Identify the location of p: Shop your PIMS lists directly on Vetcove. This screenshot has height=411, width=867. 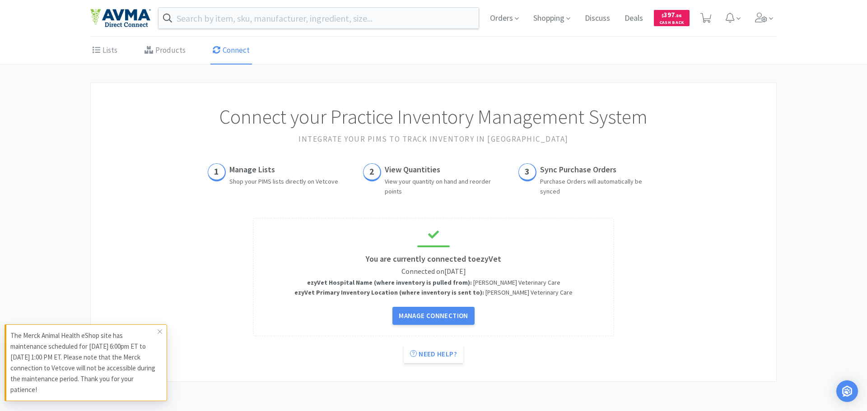
(284, 181).